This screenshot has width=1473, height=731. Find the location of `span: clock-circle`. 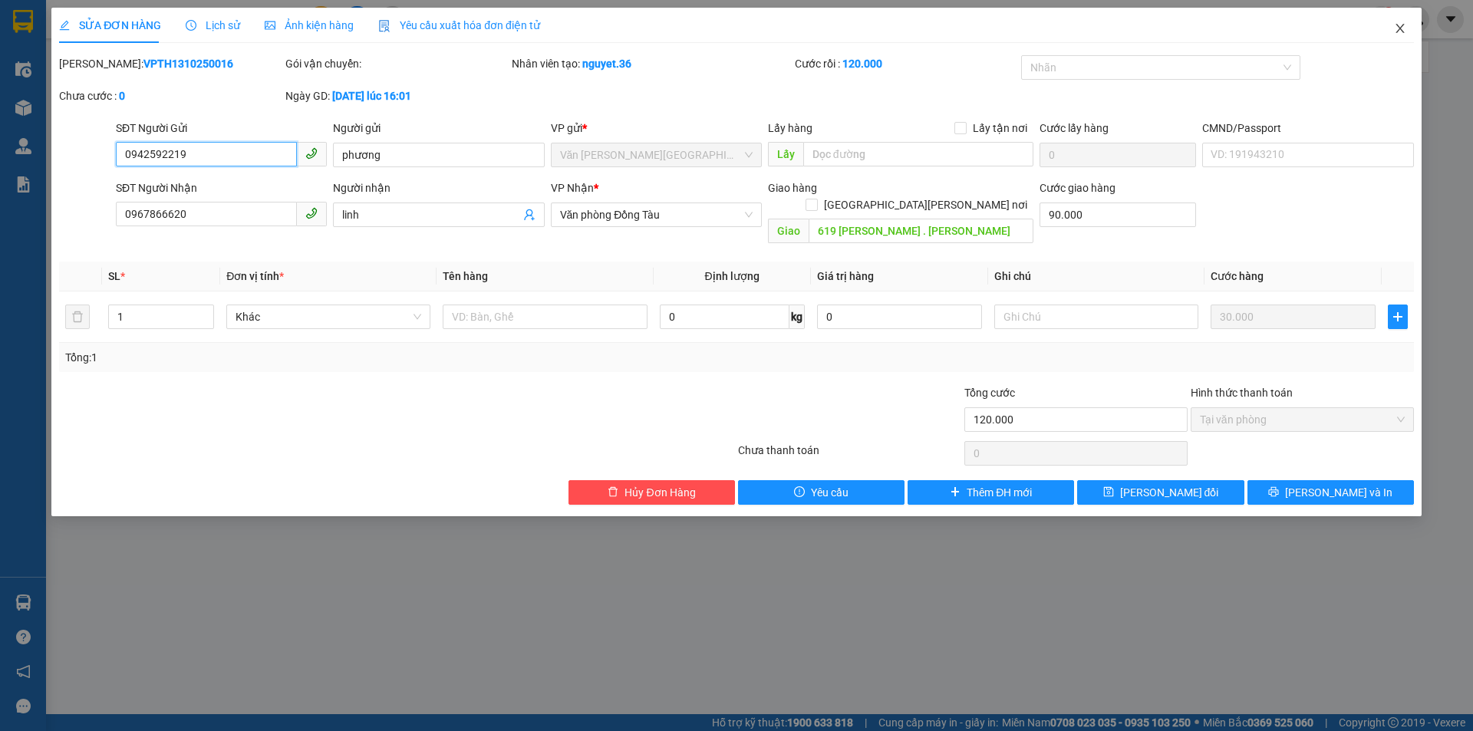

span: clock-circle is located at coordinates (191, 25).